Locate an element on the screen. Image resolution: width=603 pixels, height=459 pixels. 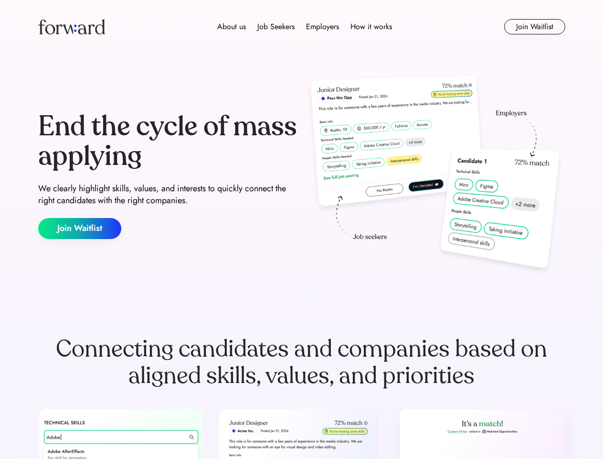
div: End the cycle of mass applying is located at coordinates (168, 141).